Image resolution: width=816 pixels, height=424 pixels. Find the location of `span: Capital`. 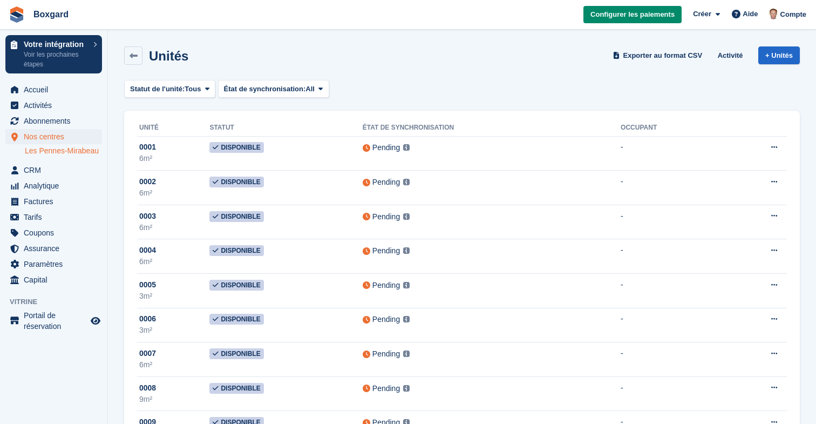

span: Capital is located at coordinates (56, 280).